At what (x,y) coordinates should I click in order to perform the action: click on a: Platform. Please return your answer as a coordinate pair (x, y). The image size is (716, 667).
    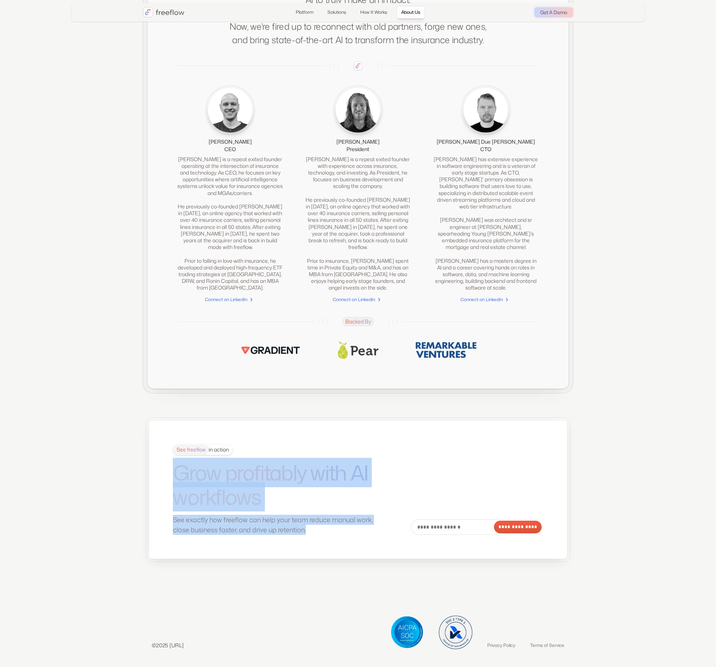
    Looking at the image, I should click on (304, 12).